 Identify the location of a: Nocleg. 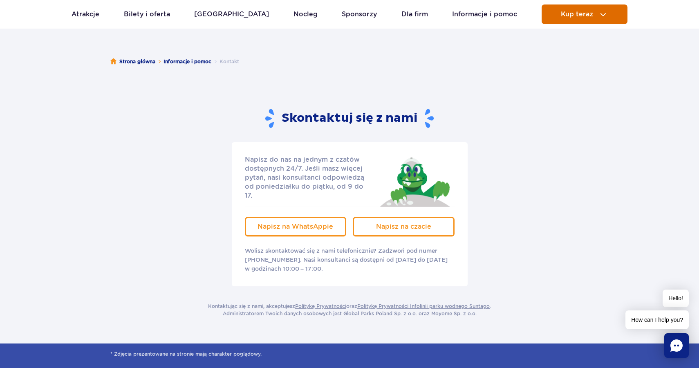
(305, 14).